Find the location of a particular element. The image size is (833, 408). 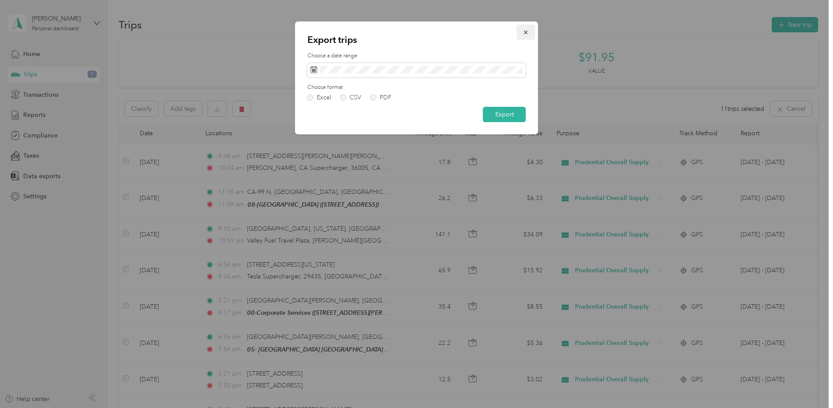

label: Choose a date range is located at coordinates (416, 56).